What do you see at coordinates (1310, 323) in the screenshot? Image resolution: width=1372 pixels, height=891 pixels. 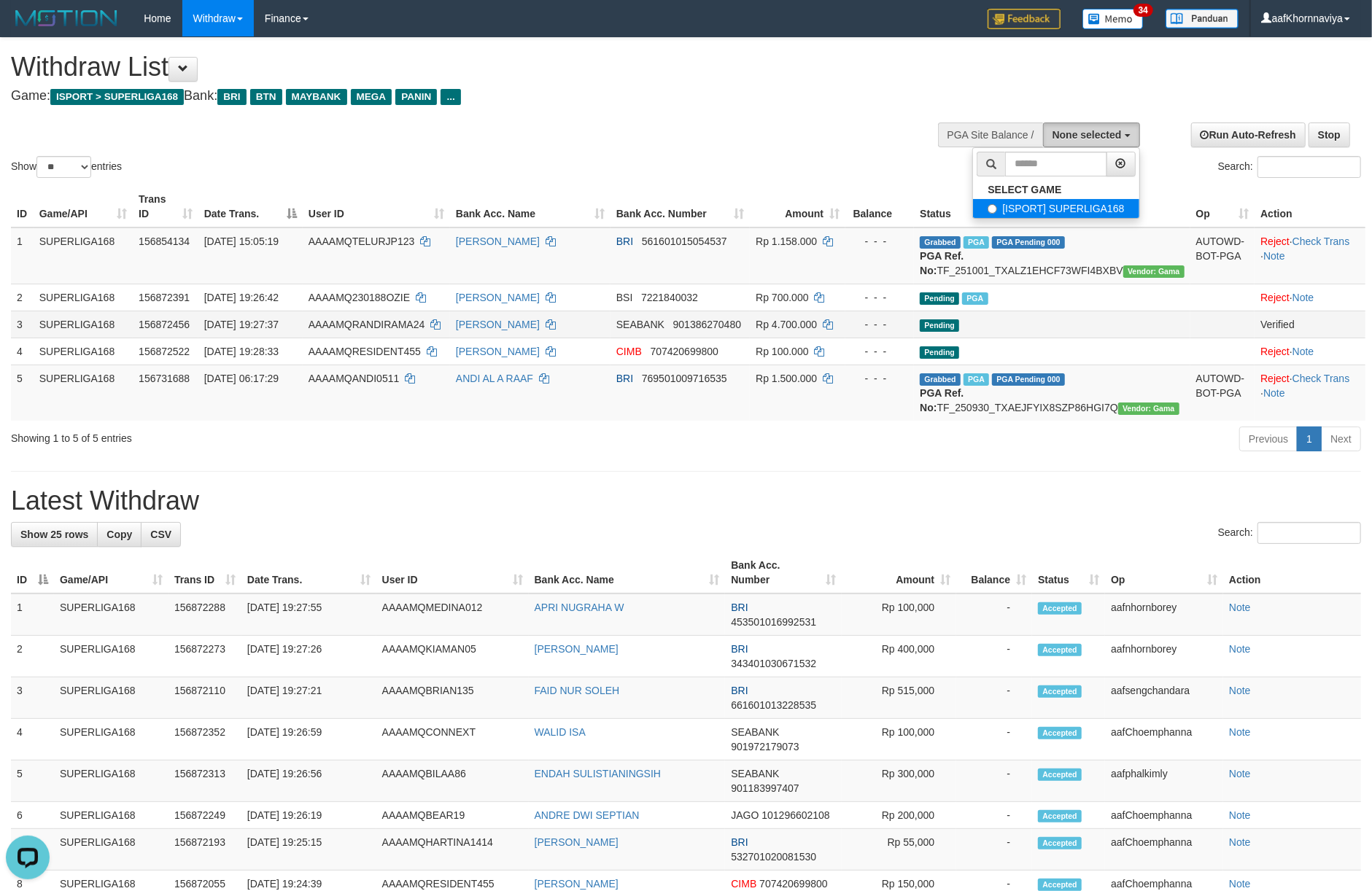 I see `td: Verified` at bounding box center [1310, 323].